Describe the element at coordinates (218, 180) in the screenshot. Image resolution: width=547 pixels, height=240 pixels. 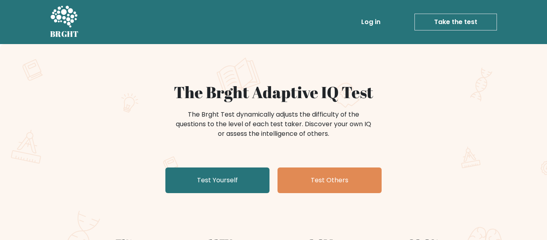
I see `a: Test Yourself` at that location.